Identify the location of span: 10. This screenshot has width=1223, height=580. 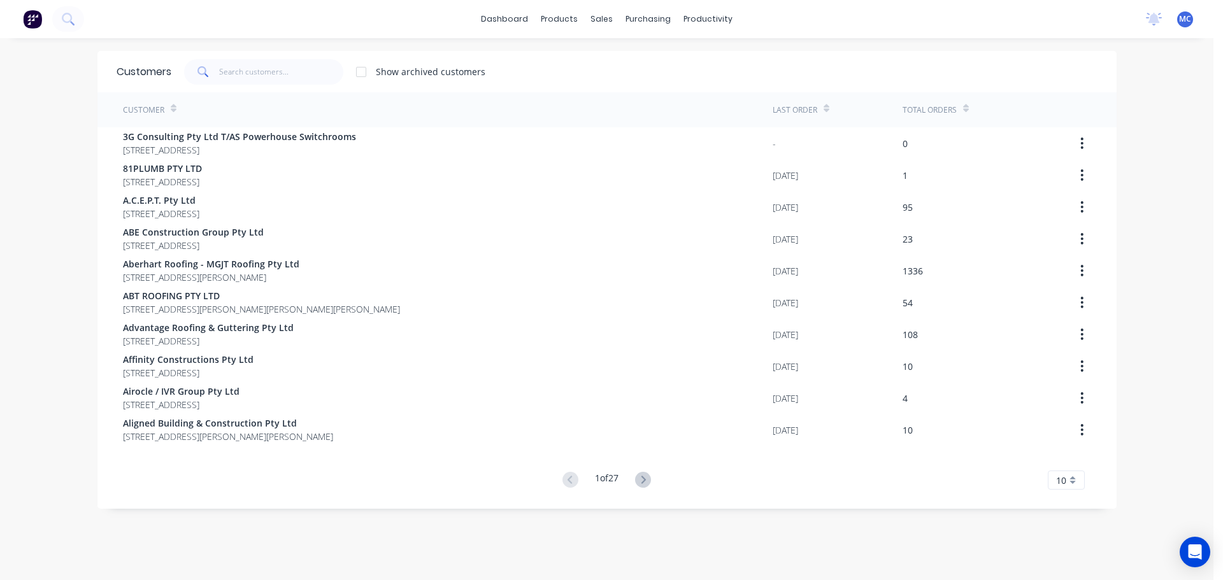
(1061, 480).